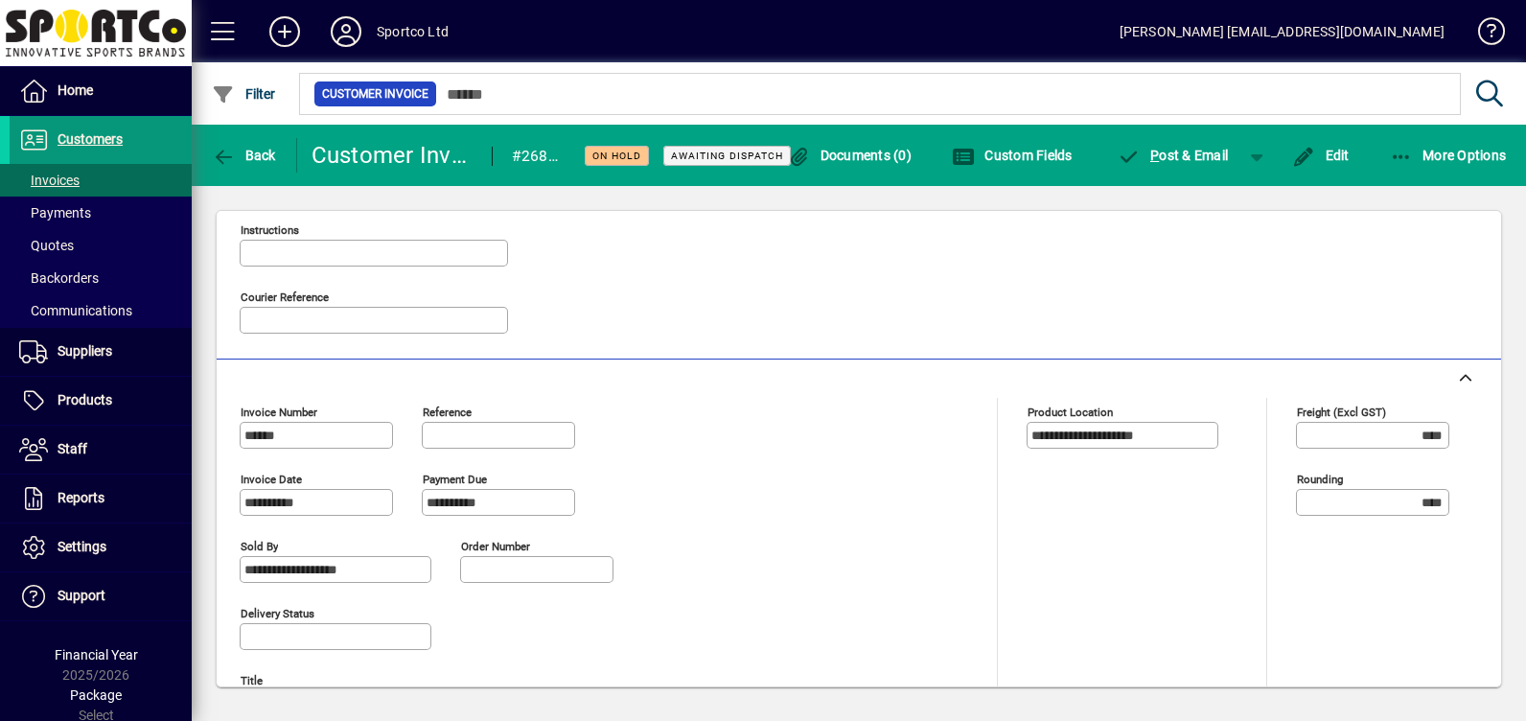  I want to click on span: More Options, so click(1448, 155).